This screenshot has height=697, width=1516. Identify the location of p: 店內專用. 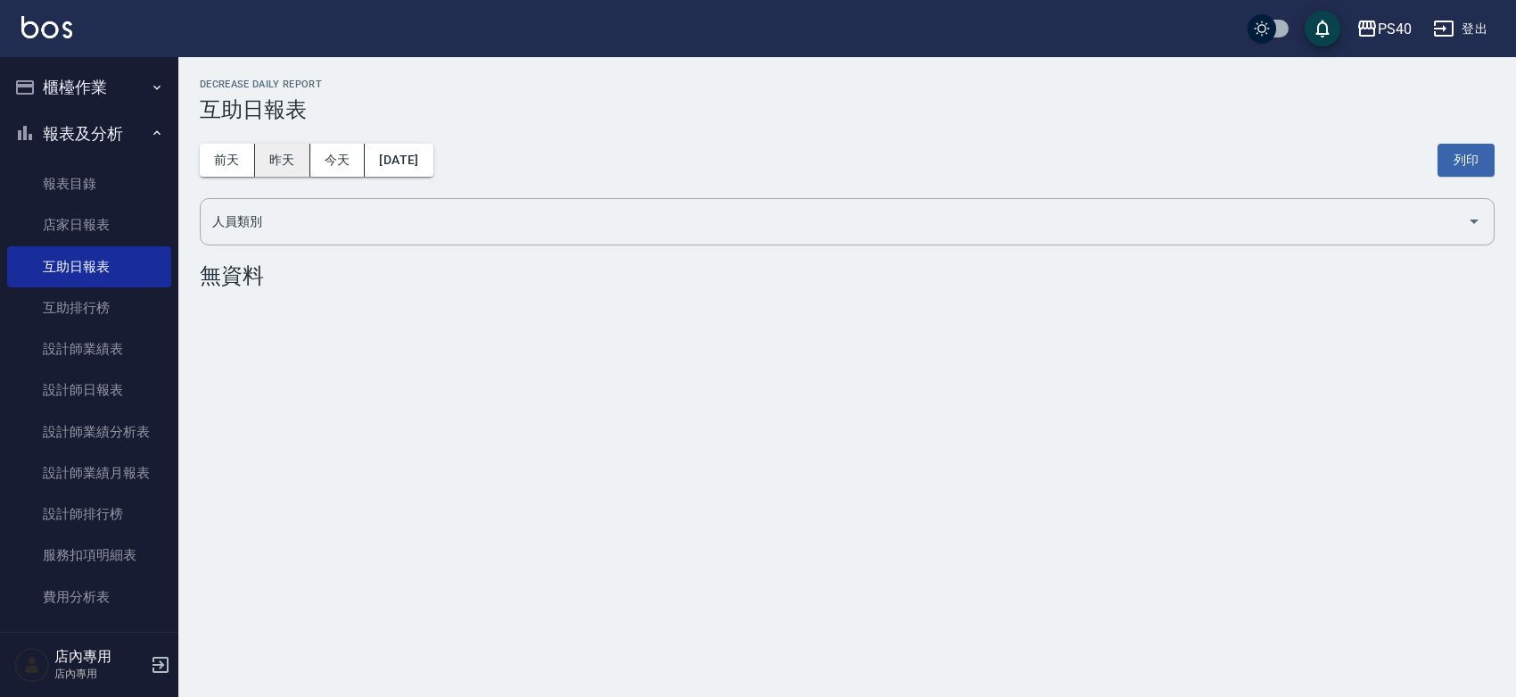
(100, 673).